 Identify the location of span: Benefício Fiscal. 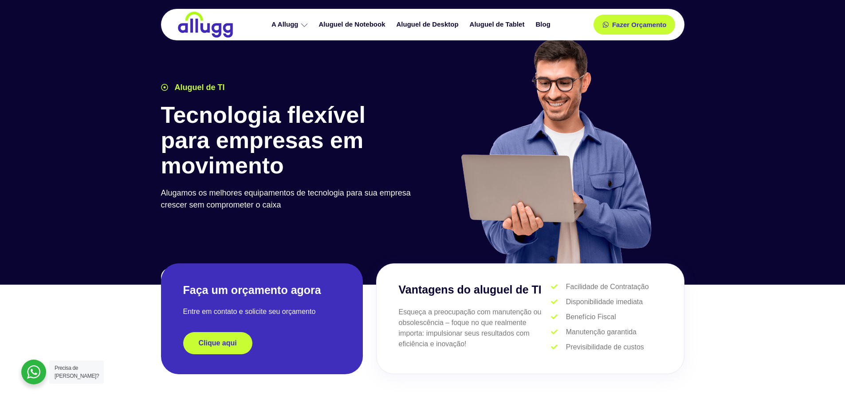
(590, 317).